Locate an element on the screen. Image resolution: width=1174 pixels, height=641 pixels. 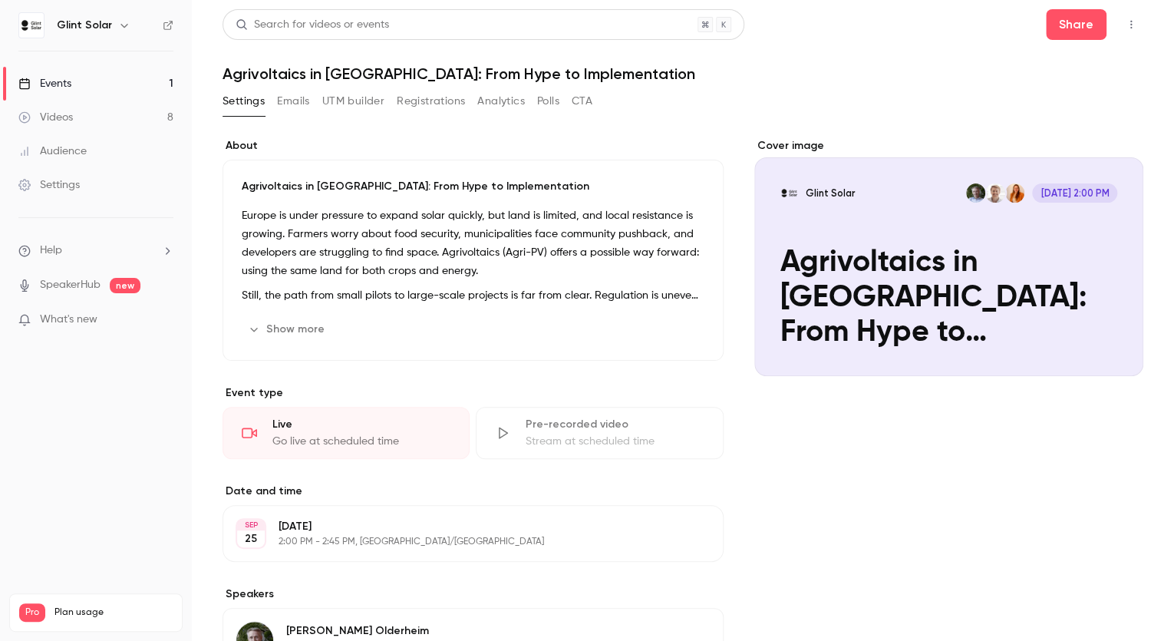
li: help-dropdown-opener is located at coordinates (96, 250).